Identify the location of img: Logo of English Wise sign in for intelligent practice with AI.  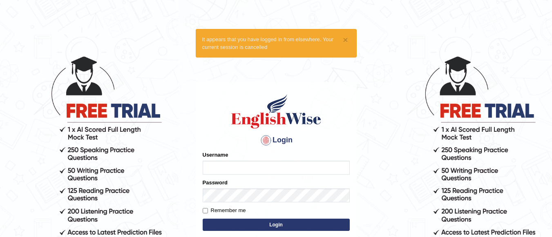
(276, 111).